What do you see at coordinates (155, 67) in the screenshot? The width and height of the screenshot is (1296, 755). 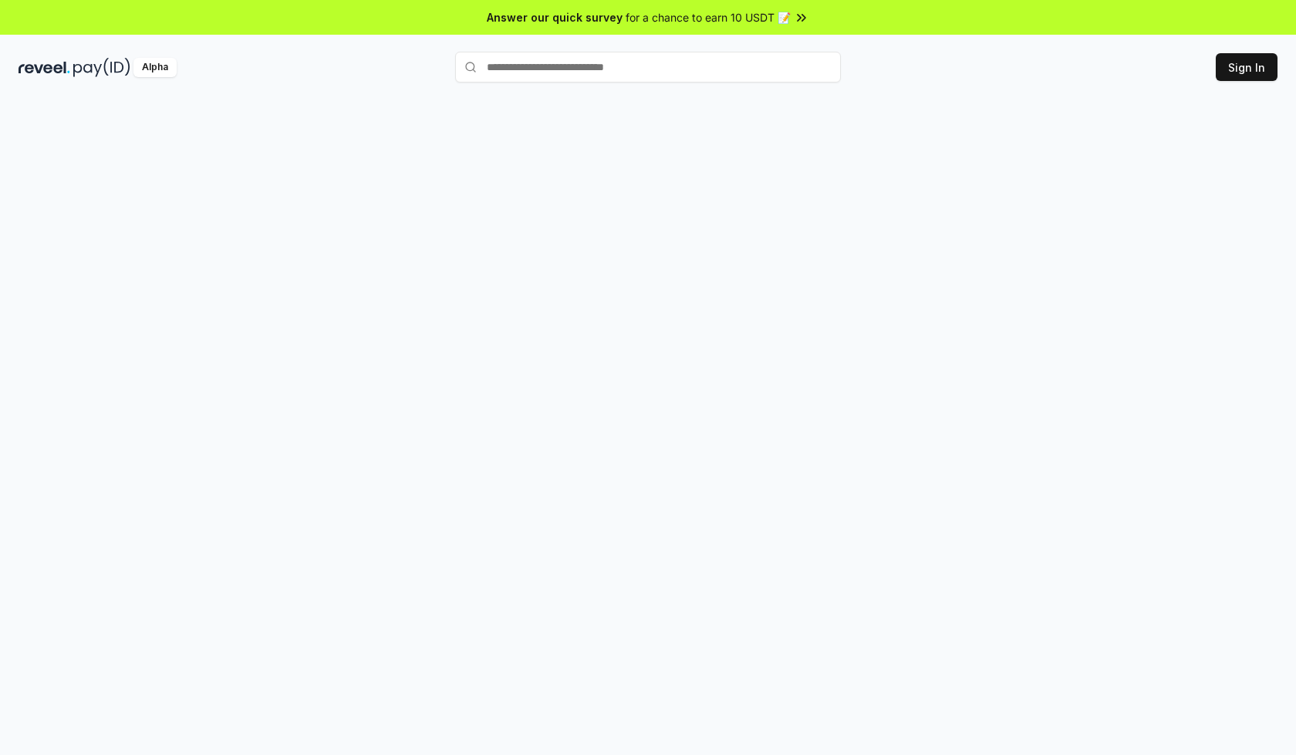 I see `div: Alpha` at bounding box center [155, 67].